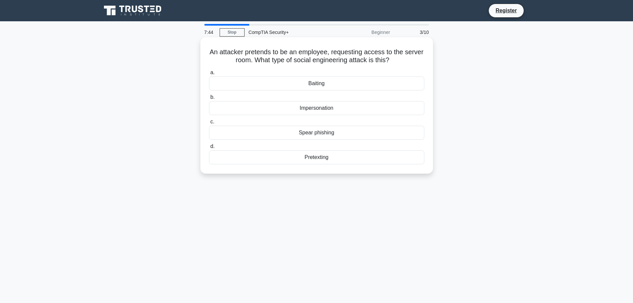 The image size is (633, 303). Describe the element at coordinates (212, 121) in the screenshot. I see `span: c.` at that location.